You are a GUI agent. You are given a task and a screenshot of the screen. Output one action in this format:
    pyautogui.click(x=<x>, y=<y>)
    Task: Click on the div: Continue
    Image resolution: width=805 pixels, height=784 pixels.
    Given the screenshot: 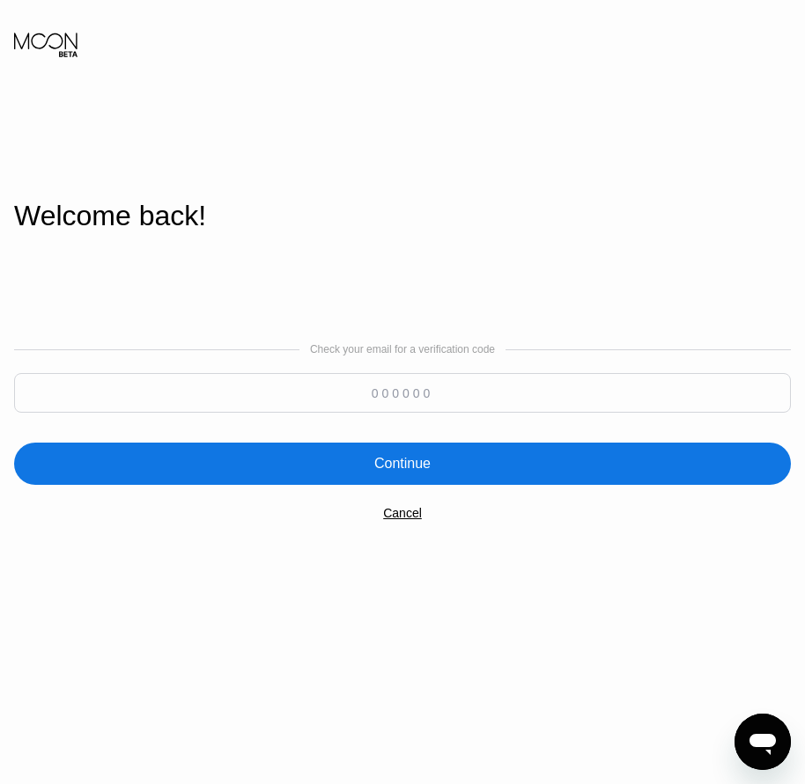 What is the action you would take?
    pyautogui.click(x=402, y=464)
    